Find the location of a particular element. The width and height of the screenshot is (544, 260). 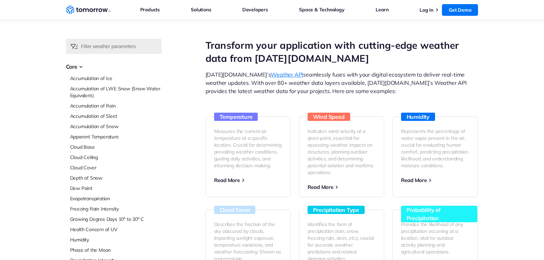

a: Log In is located at coordinates (427, 10).